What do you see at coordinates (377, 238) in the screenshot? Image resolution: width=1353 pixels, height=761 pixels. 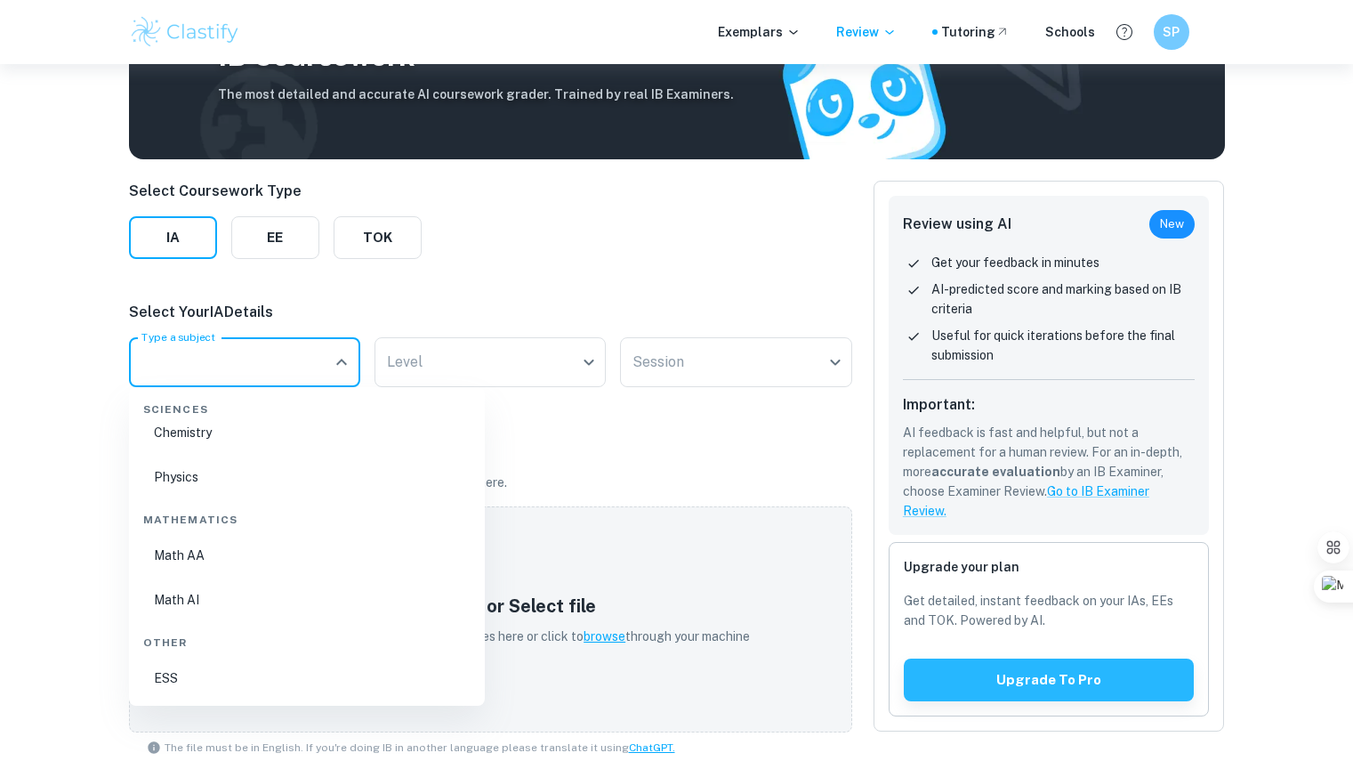 I see `button: TOK` at bounding box center [377, 238].